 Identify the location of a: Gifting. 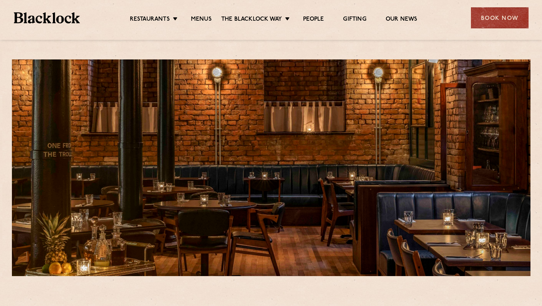
(354, 20).